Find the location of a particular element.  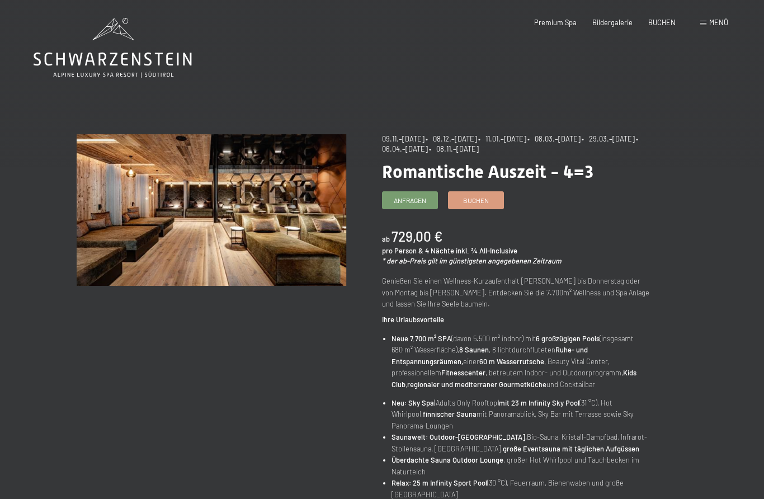

b: 729,00 € is located at coordinates (417, 236).